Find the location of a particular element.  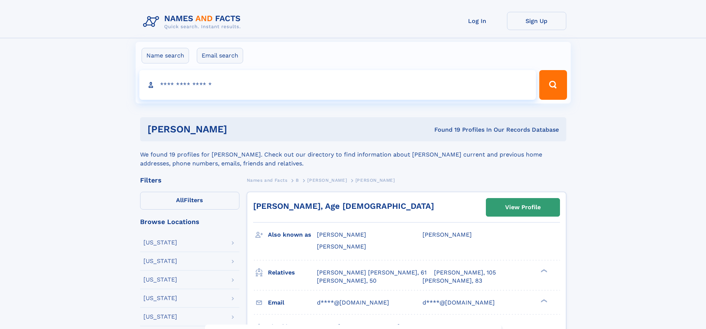

button: Search Button is located at coordinates (553, 85).